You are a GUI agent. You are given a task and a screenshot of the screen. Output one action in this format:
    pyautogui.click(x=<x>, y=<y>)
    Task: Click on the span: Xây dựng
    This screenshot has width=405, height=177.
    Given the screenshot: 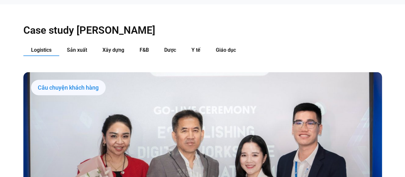 What is the action you would take?
    pyautogui.click(x=113, y=50)
    